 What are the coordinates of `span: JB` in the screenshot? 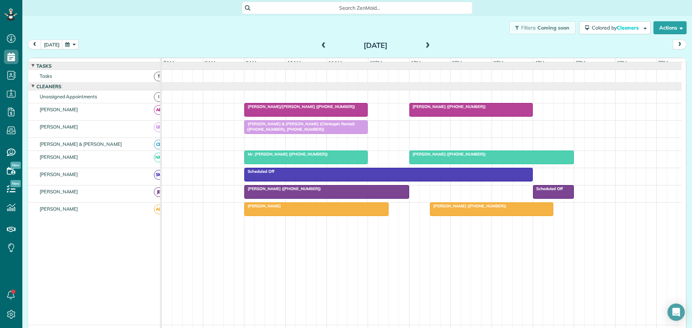 It's located at (159, 192).